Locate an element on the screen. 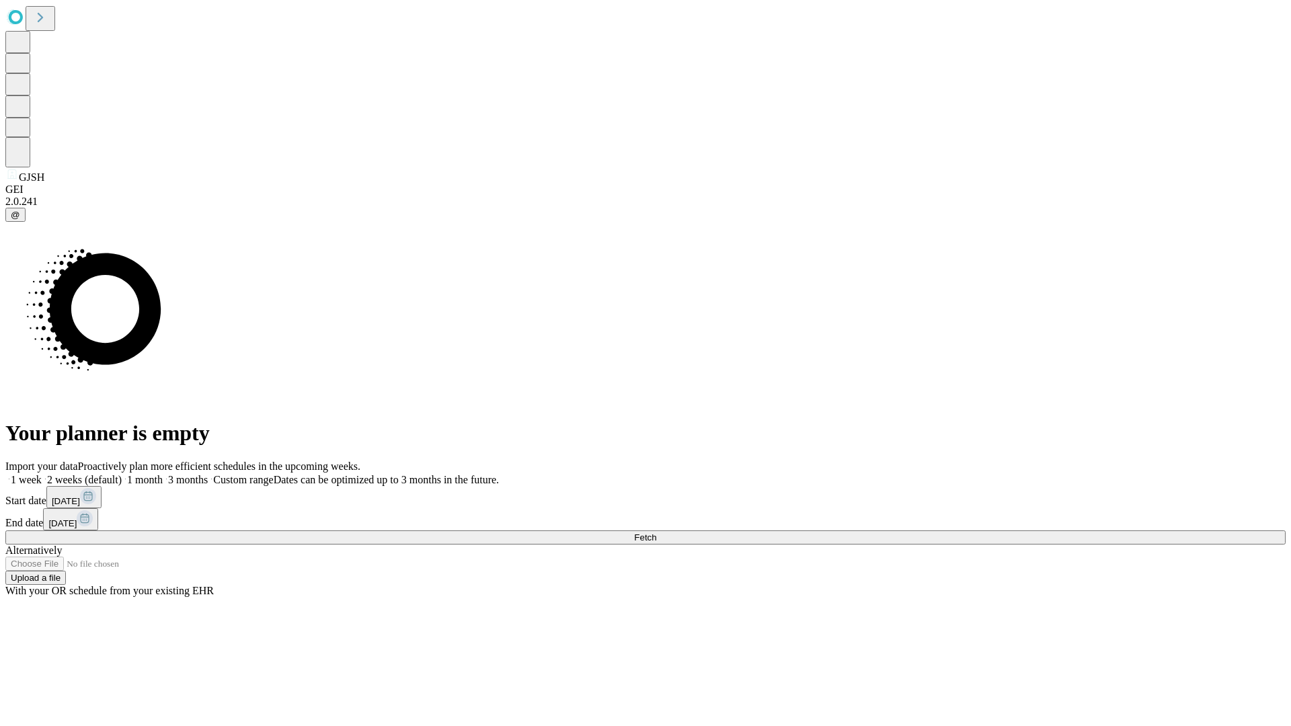 The width and height of the screenshot is (1291, 726). div: GEI is located at coordinates (645, 190).